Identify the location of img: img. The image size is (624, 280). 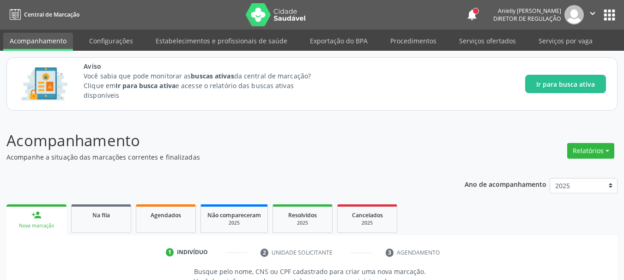
(574, 15).